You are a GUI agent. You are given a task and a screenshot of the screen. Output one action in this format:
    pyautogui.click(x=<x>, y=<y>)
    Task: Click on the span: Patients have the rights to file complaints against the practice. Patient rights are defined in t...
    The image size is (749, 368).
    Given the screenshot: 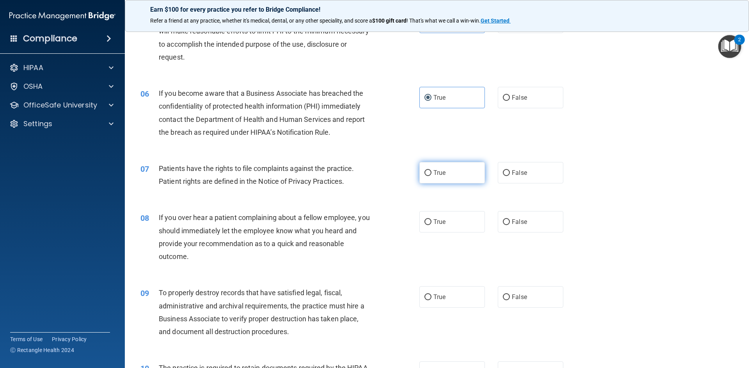 What is the action you would take?
    pyautogui.click(x=256, y=175)
    